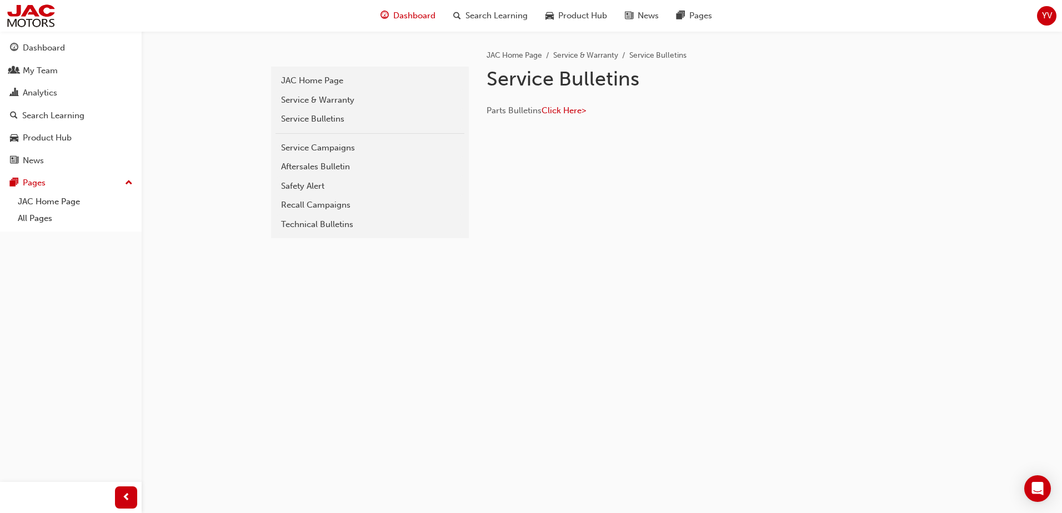 This screenshot has width=1062, height=513. Describe the element at coordinates (71, 138) in the screenshot. I see `a: Product Hub` at that location.